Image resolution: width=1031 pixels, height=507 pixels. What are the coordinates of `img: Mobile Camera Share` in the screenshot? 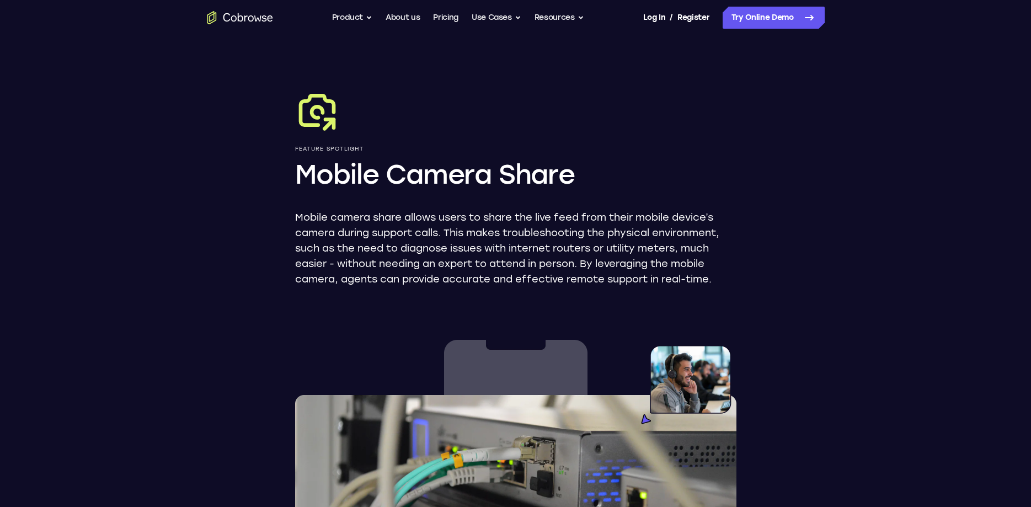 It's located at (317, 110).